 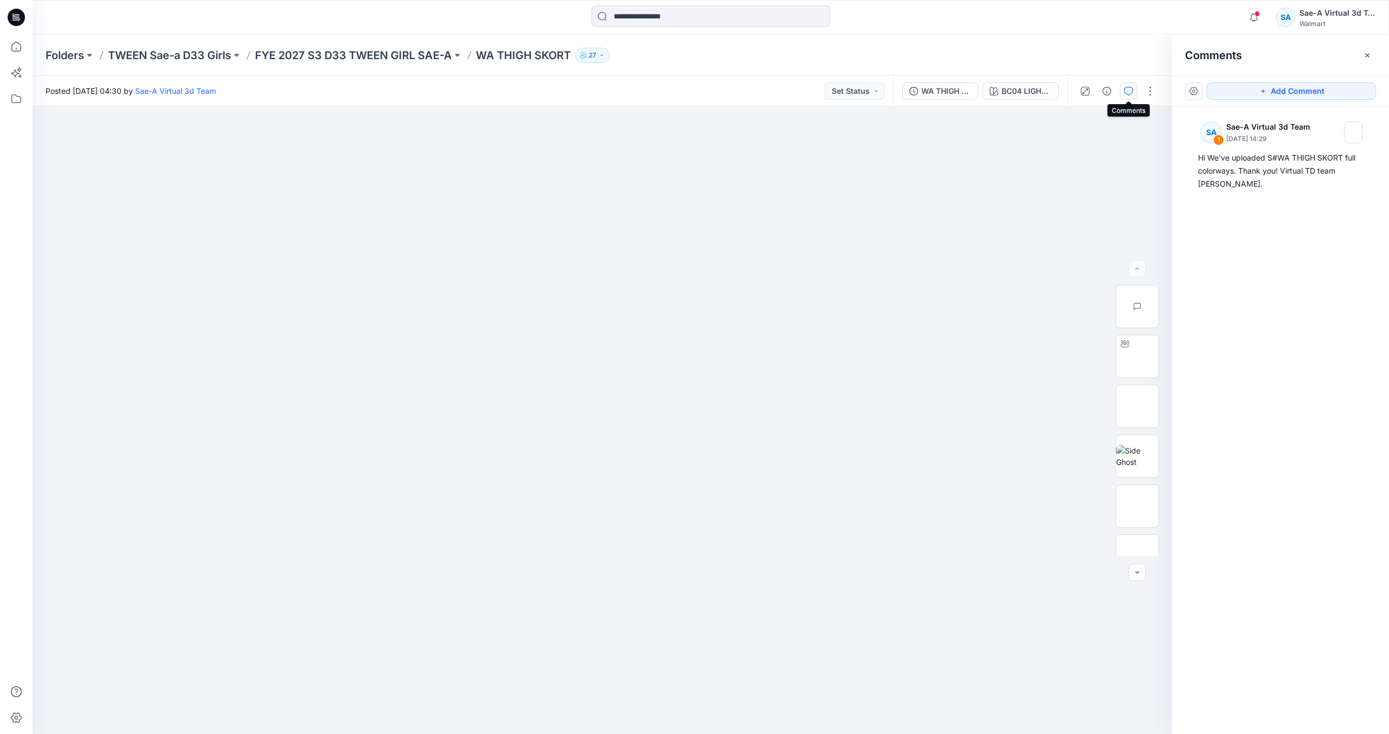 I want to click on a: Sae-A Virtual 3d Team, so click(x=175, y=91).